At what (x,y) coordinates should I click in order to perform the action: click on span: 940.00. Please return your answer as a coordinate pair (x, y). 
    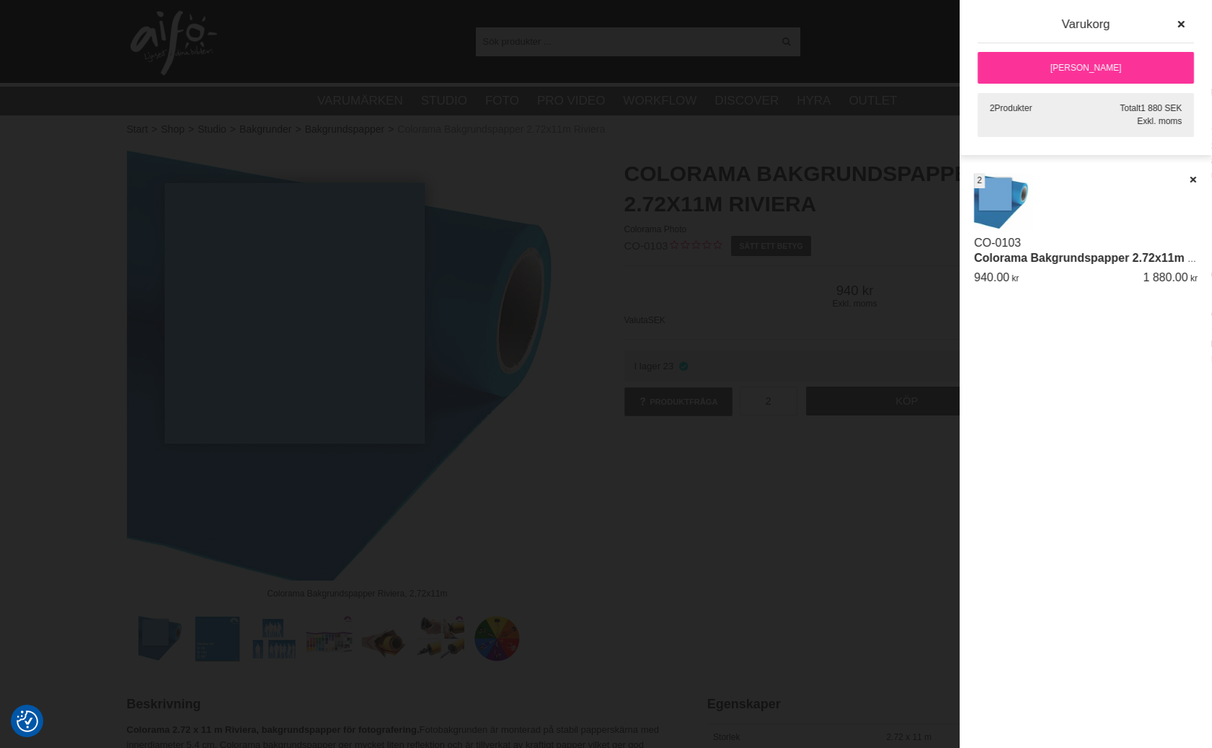
    Looking at the image, I should click on (992, 277).